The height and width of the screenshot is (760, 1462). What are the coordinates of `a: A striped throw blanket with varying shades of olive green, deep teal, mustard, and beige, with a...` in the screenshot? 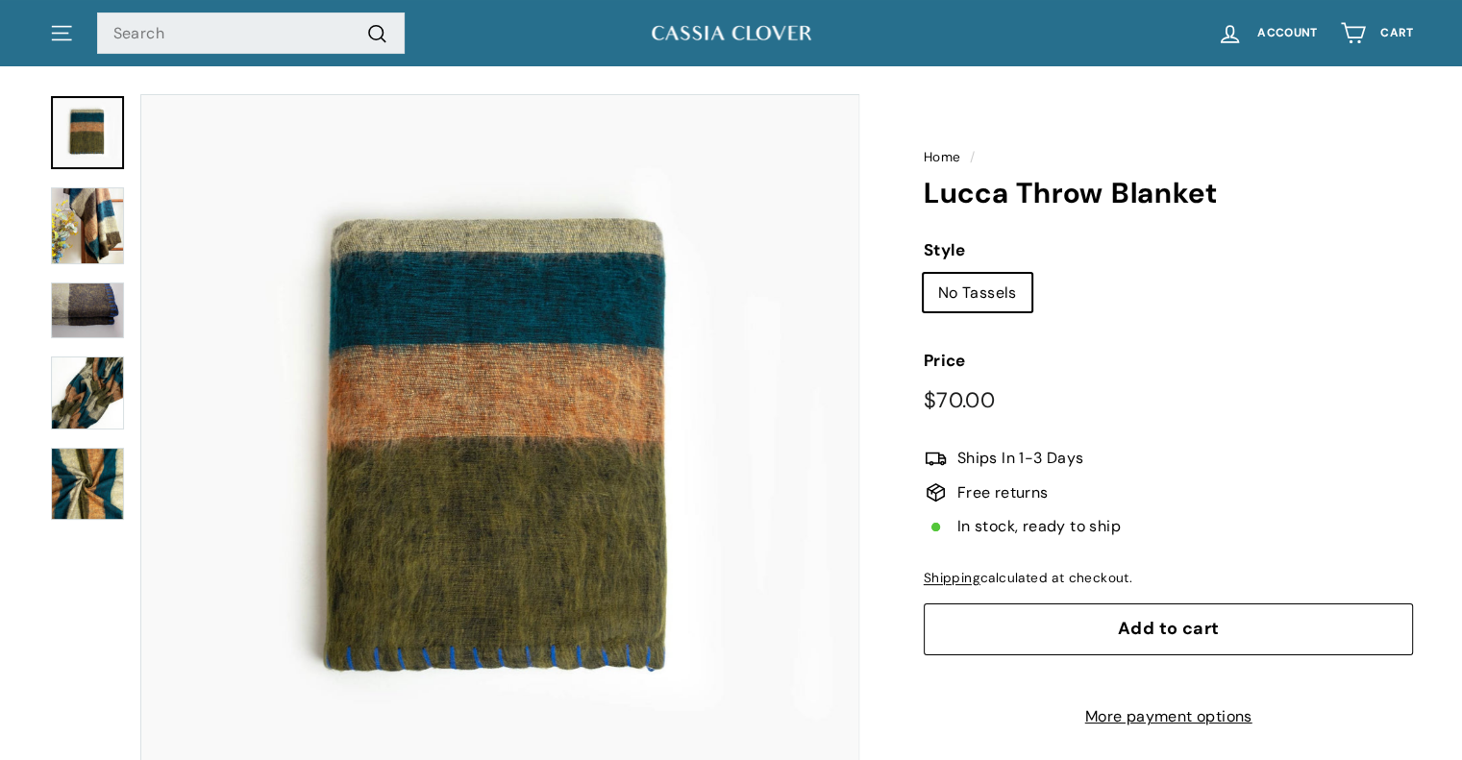 It's located at (87, 133).